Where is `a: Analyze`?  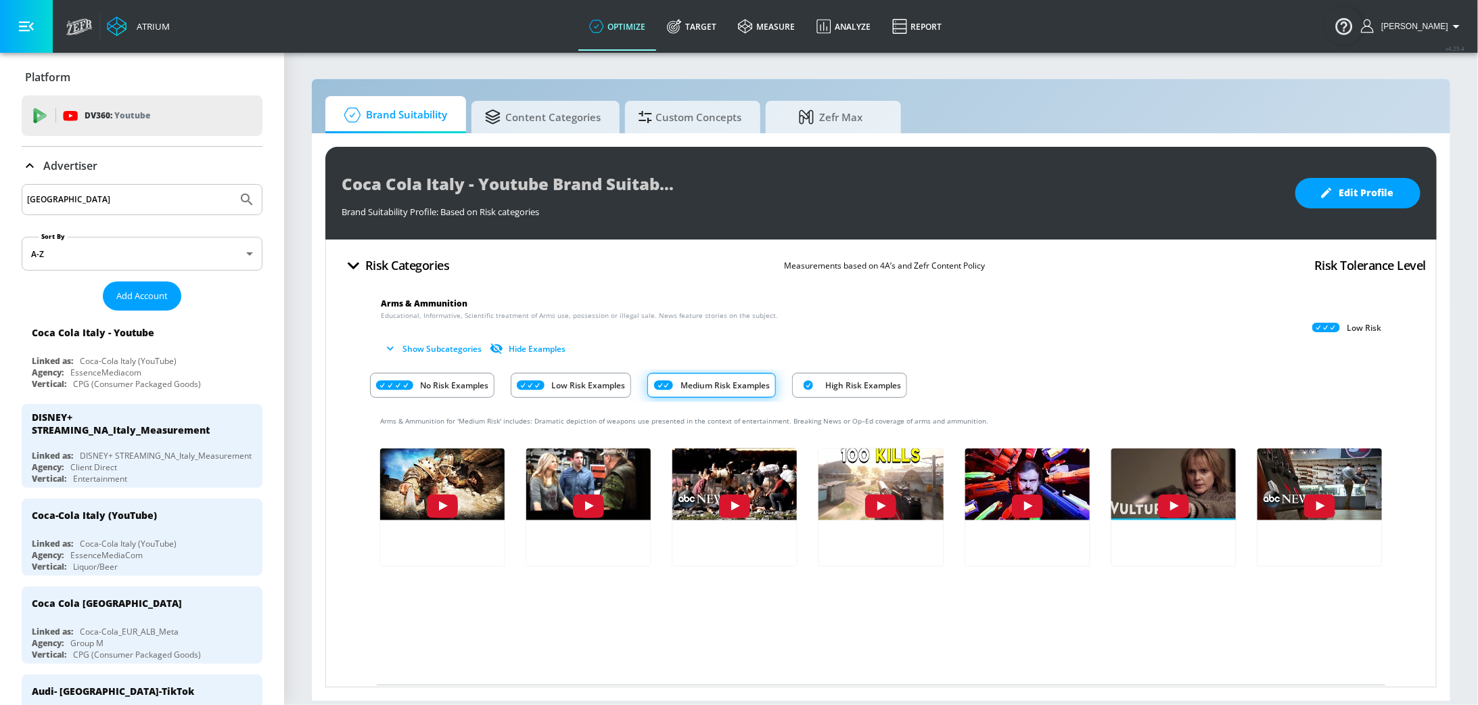
a: Analyze is located at coordinates (843, 26).